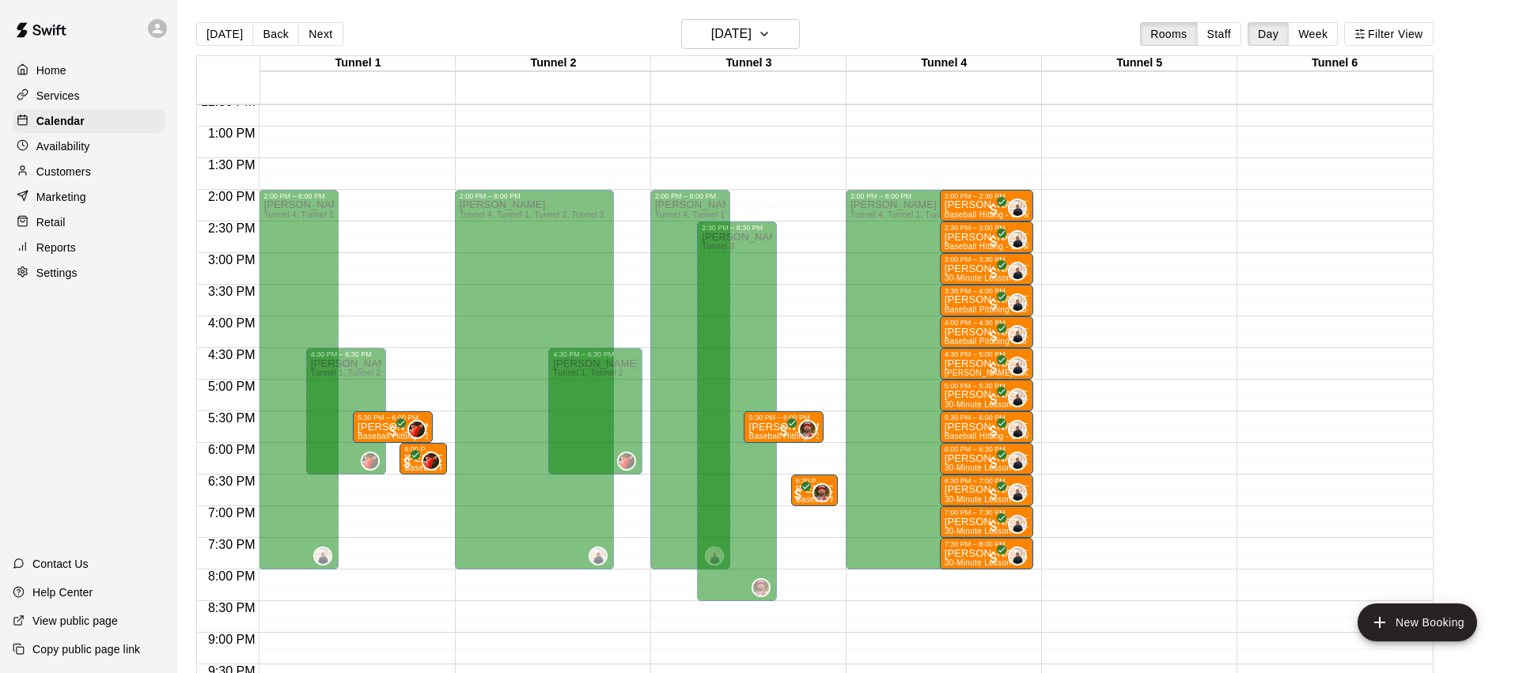 The height and width of the screenshot is (673, 1519). I want to click on span: 4:00 PM, so click(232, 323).